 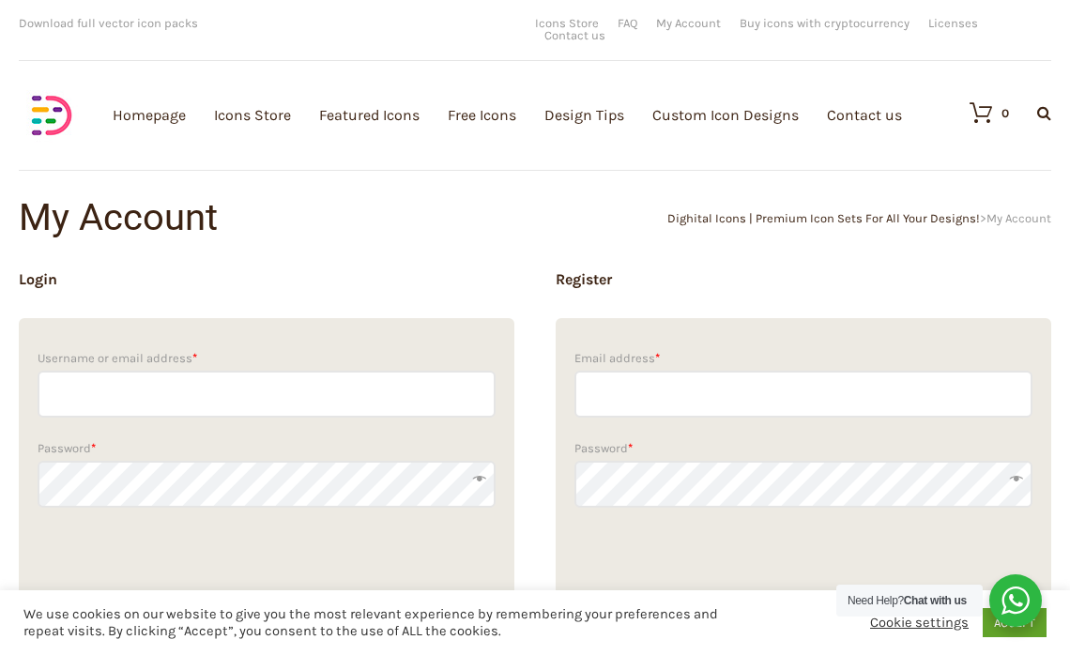 What do you see at coordinates (267, 359) in the screenshot?
I see `label: Username or email address` at bounding box center [267, 359].